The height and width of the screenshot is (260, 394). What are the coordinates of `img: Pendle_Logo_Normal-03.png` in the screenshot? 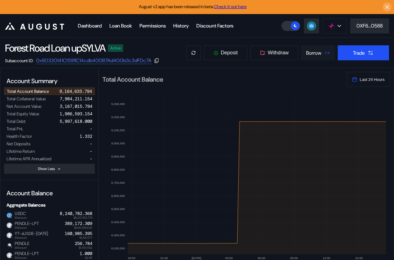 It's located at (9, 246).